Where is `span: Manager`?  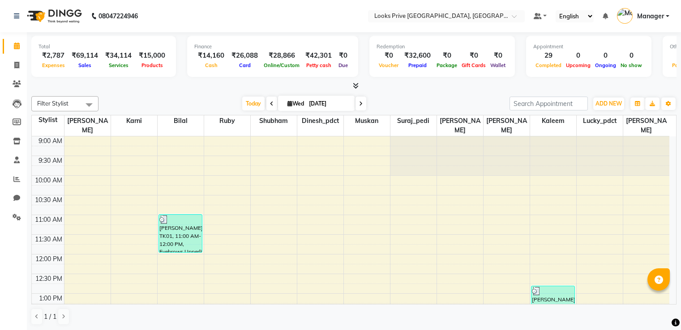
span: Manager is located at coordinates (651, 16).